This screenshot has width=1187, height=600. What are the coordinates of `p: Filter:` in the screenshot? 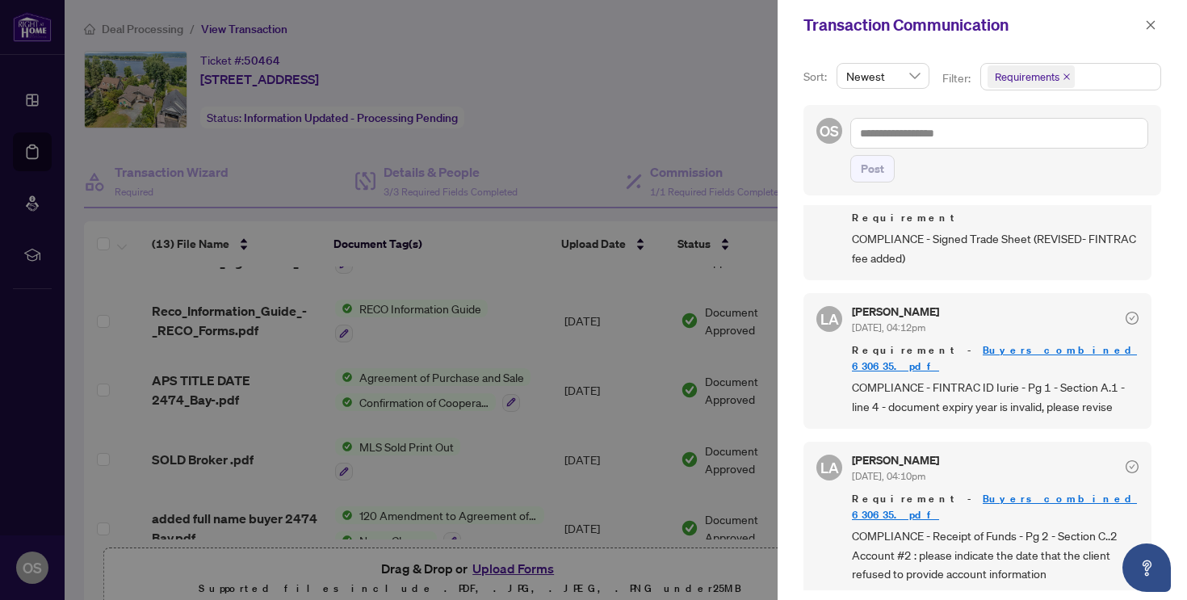 It's located at (958, 78).